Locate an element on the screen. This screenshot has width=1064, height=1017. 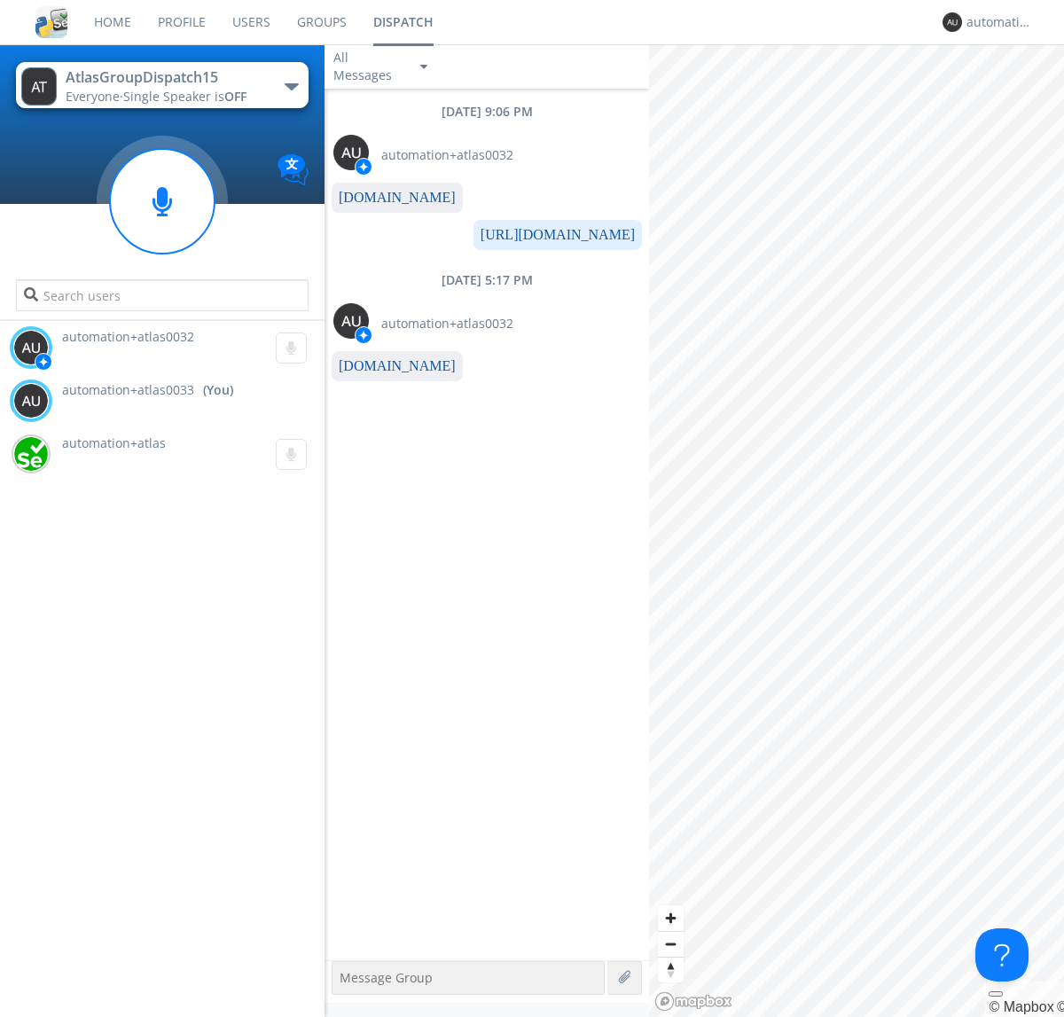
div: Everyone · is located at coordinates (165, 97).